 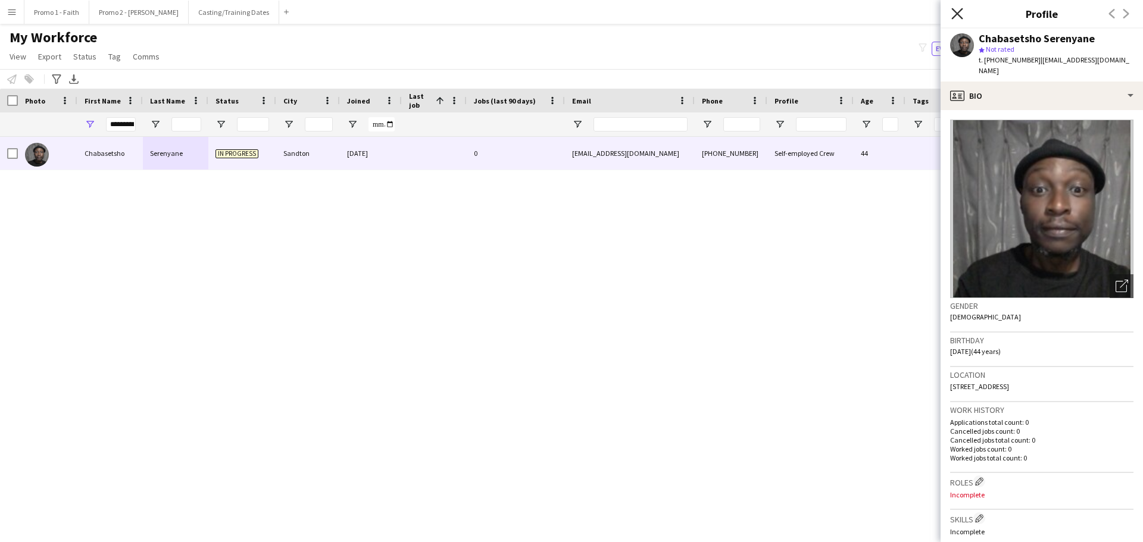 I want to click on a: View, so click(x=18, y=57).